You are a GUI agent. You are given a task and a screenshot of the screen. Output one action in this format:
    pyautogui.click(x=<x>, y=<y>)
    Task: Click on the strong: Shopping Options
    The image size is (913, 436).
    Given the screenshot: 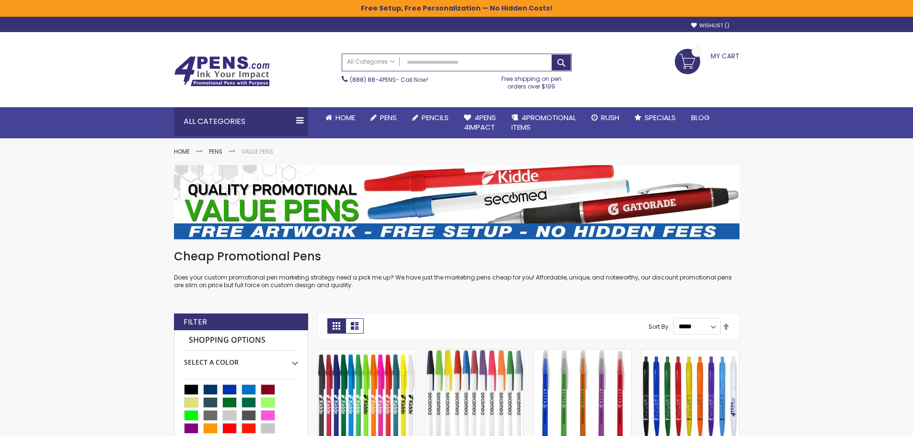 What is the action you would take?
    pyautogui.click(x=241, y=341)
    